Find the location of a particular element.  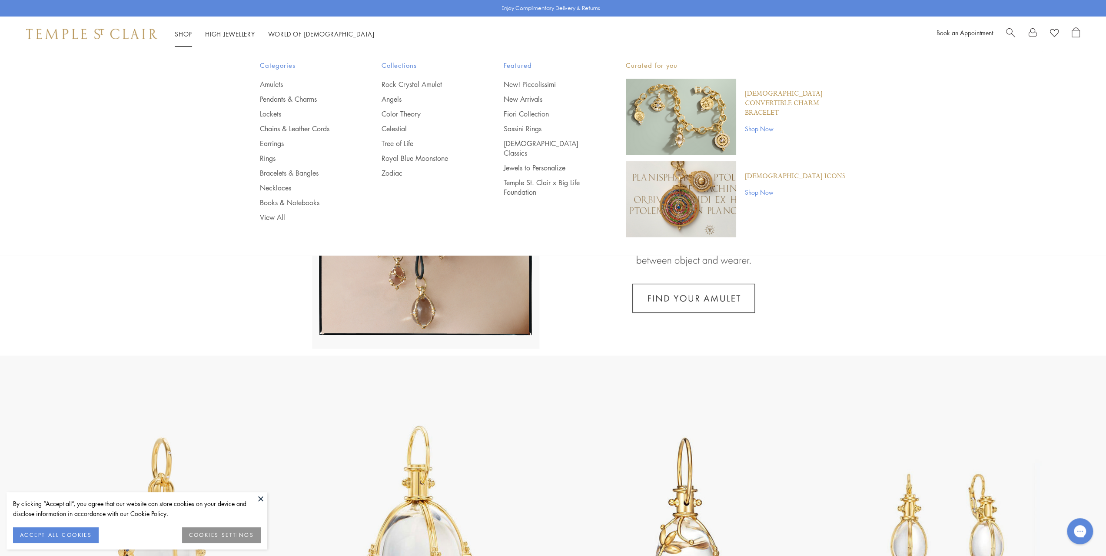

button: ACCEPT ALL COOKIES is located at coordinates (56, 535).